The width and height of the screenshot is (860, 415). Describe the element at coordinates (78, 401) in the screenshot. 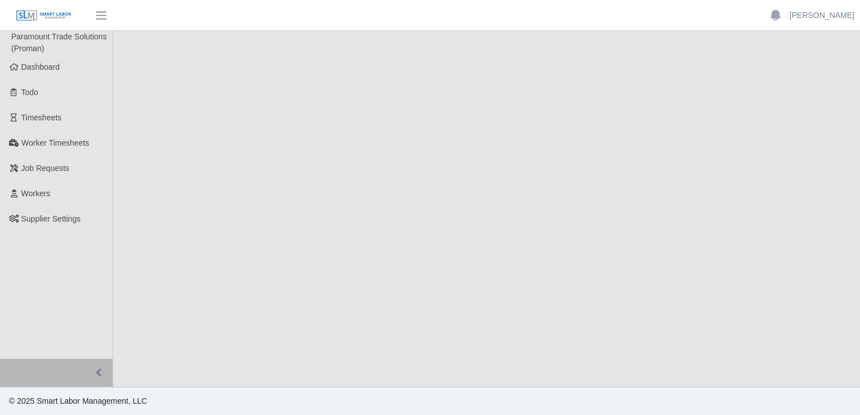

I see `span: © 2025 Smart Labor Management, LLC` at that location.